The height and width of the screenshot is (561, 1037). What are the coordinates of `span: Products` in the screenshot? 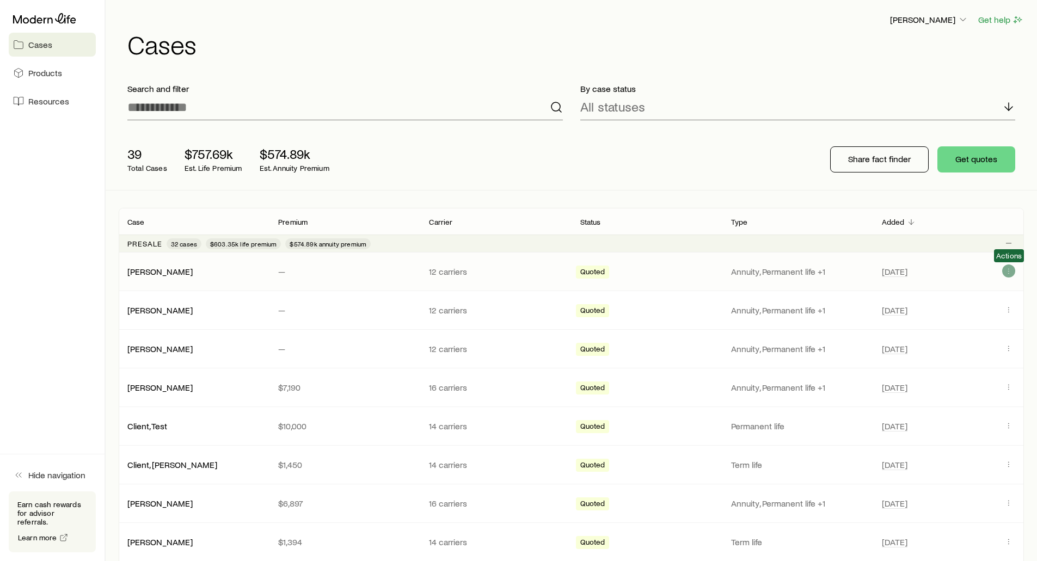 It's located at (45, 73).